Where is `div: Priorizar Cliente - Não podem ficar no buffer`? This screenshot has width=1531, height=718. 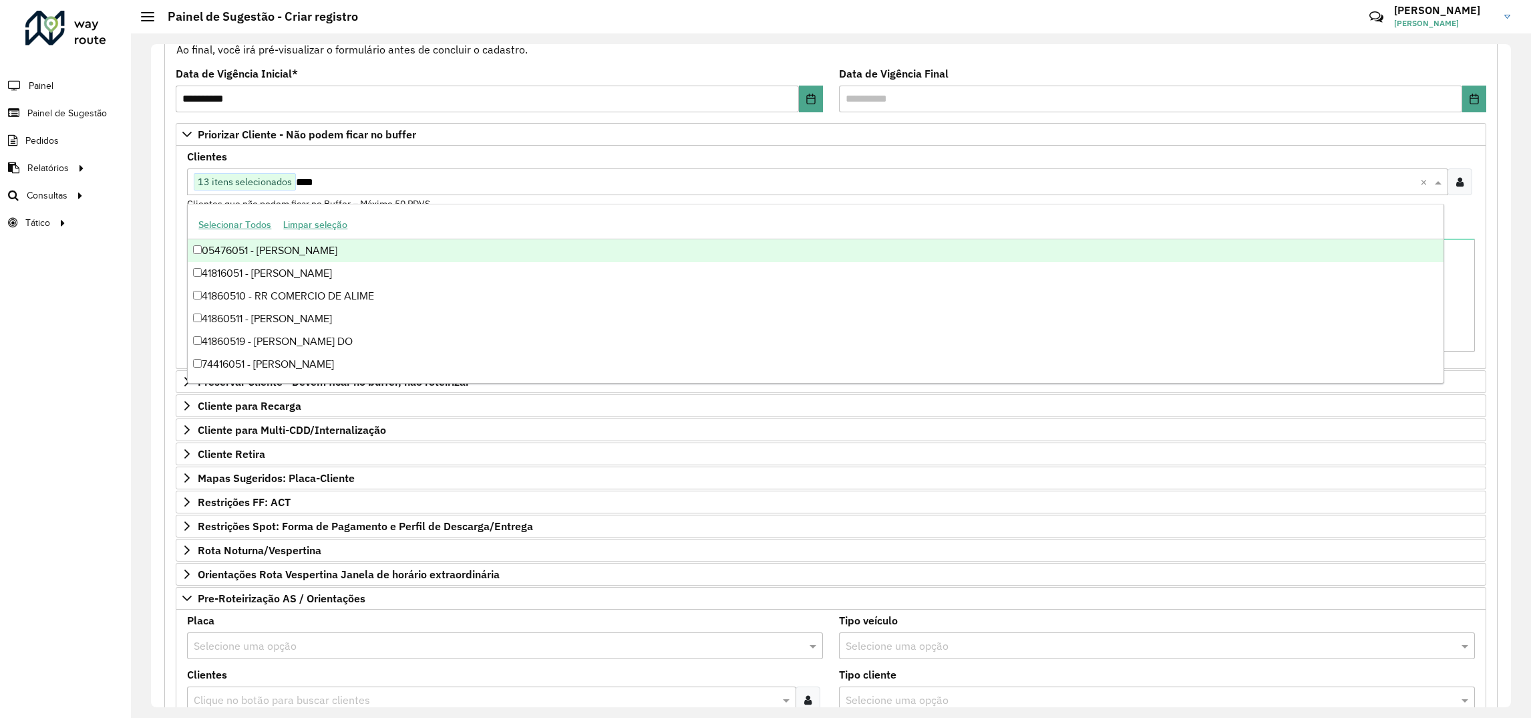 div: Priorizar Cliente - Não podem ficar no buffer is located at coordinates (831, 257).